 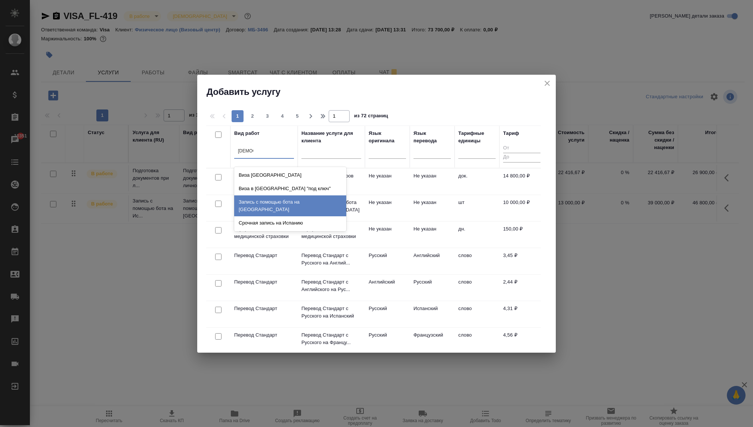 What do you see at coordinates (522, 341) in the screenshot?
I see `td: 4,56 ₽` at bounding box center [522, 341].